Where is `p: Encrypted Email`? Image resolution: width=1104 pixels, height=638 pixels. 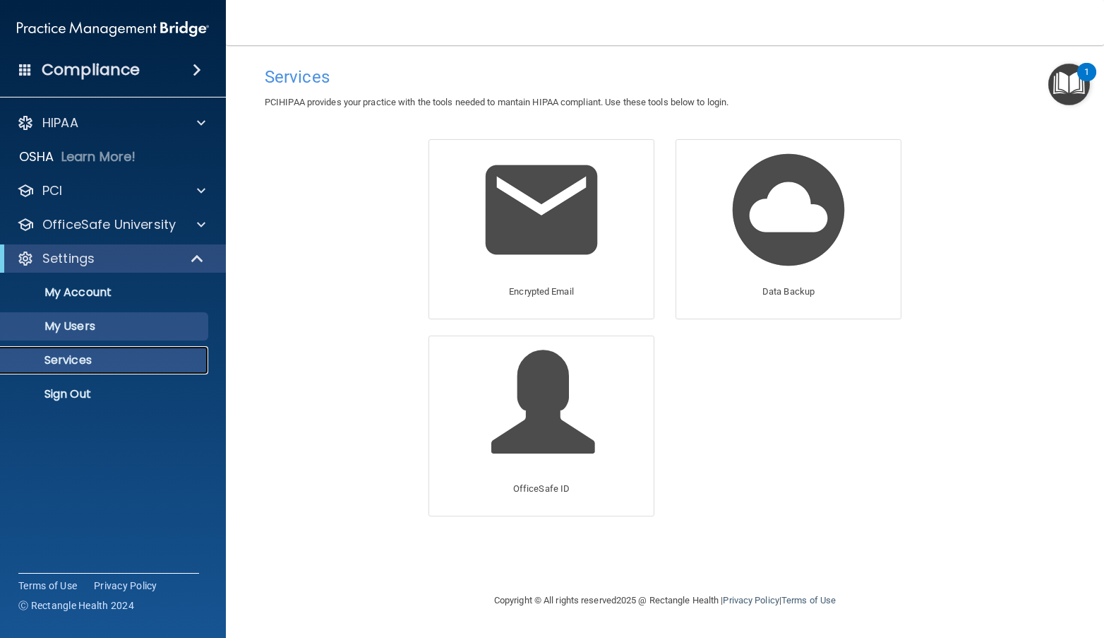
p: Encrypted Email is located at coordinates (542, 292).